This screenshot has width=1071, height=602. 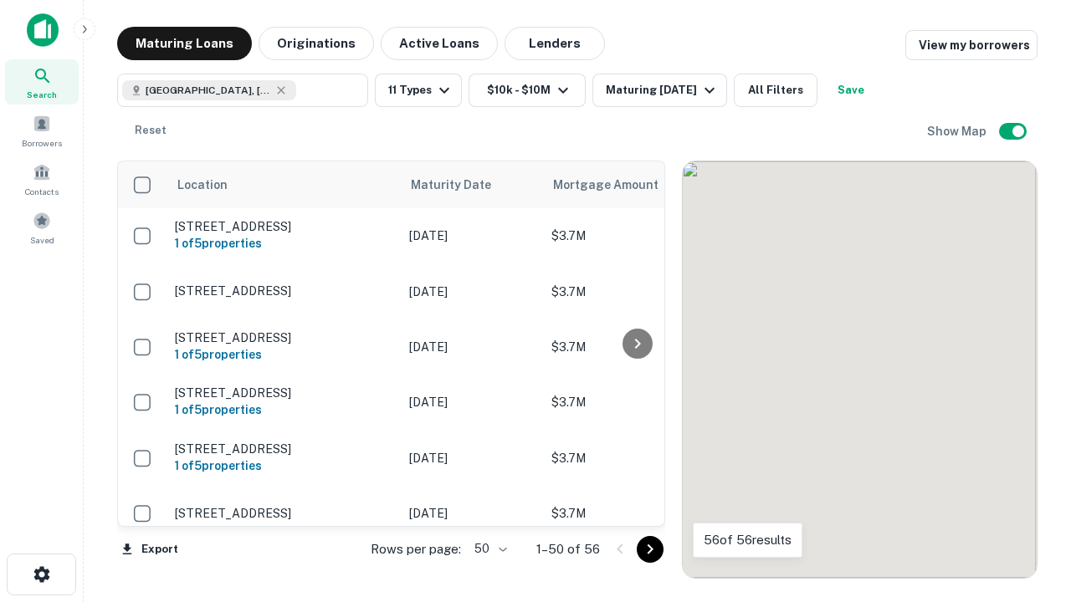 What do you see at coordinates (851, 90) in the screenshot?
I see `button: Save your search to get updates of matches that match your search criteria.` at bounding box center [851, 90].